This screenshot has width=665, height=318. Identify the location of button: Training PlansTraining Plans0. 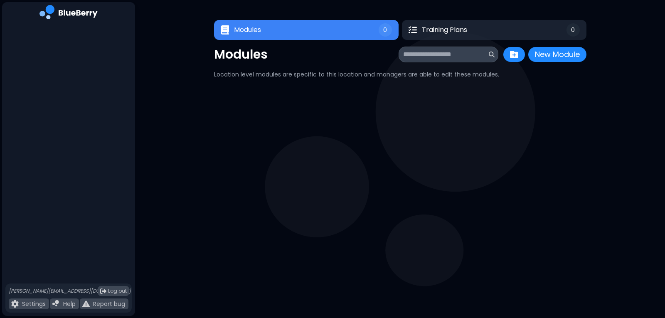
(494, 30).